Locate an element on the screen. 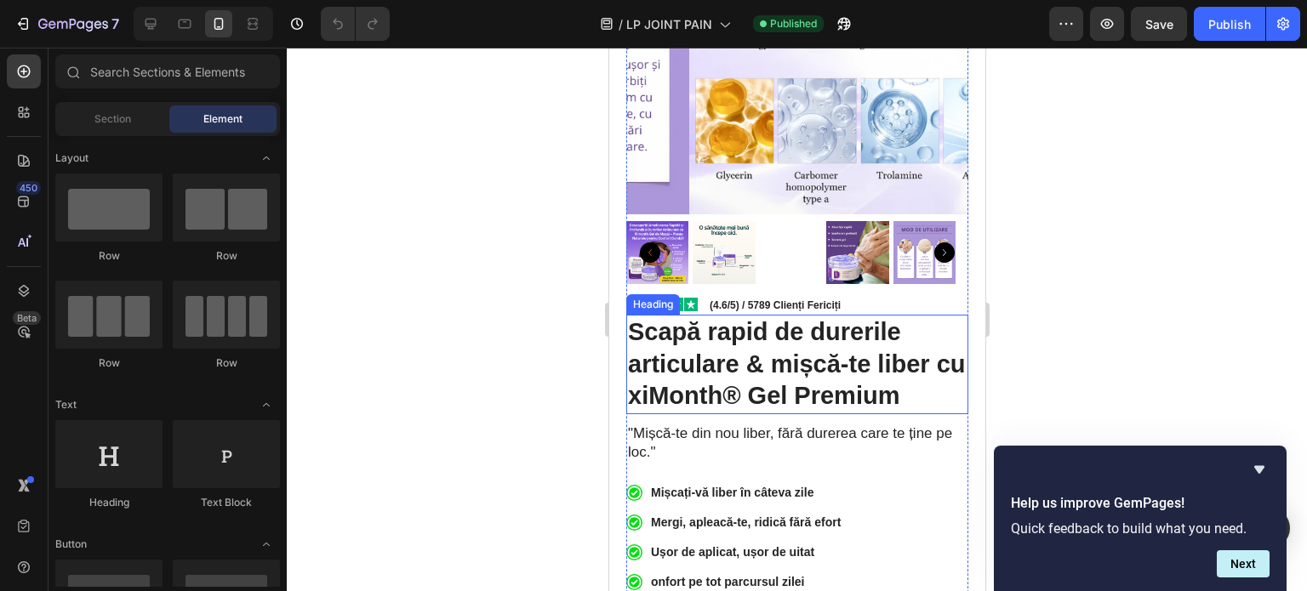 The height and width of the screenshot is (591, 1307). button: Next question is located at coordinates (1243, 564).